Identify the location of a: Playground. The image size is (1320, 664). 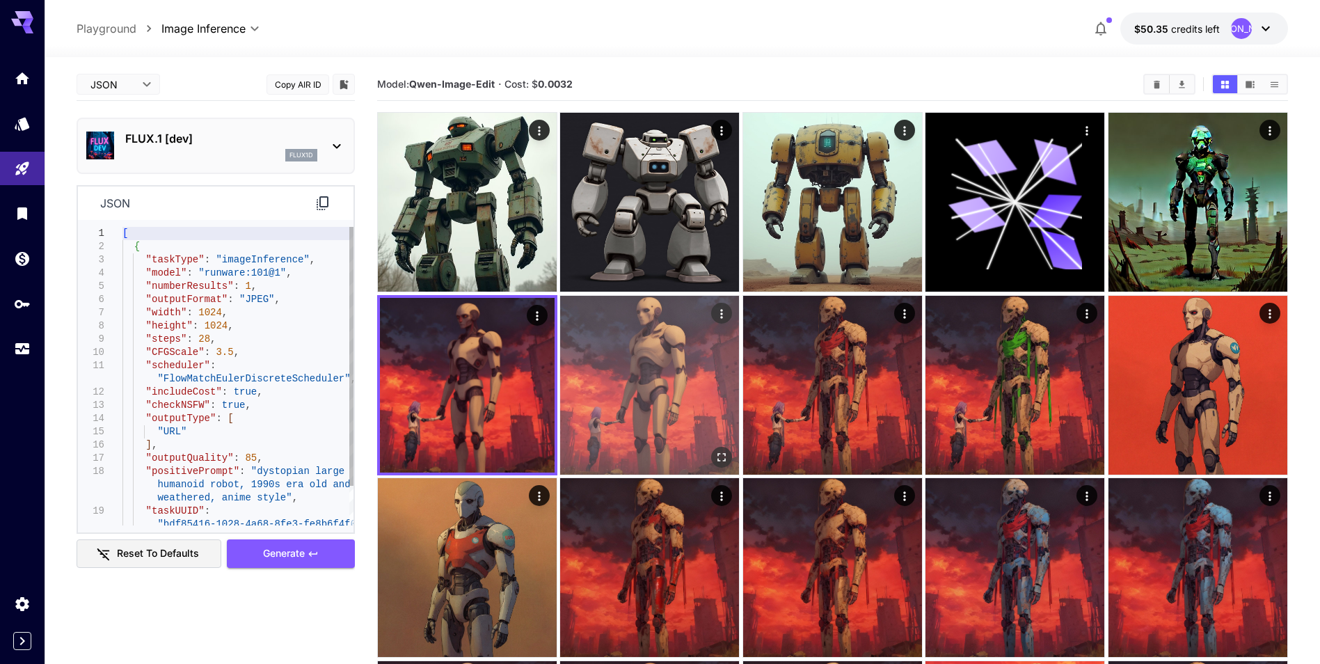
(106, 29).